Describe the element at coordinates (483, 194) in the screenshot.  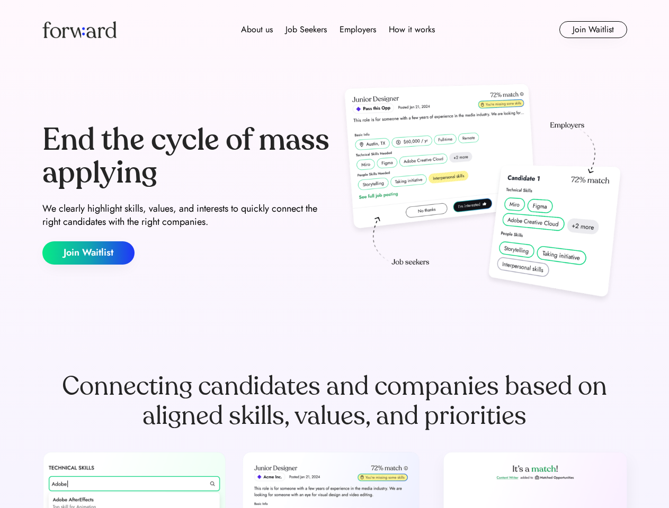
I see `img: hero-image.png` at that location.